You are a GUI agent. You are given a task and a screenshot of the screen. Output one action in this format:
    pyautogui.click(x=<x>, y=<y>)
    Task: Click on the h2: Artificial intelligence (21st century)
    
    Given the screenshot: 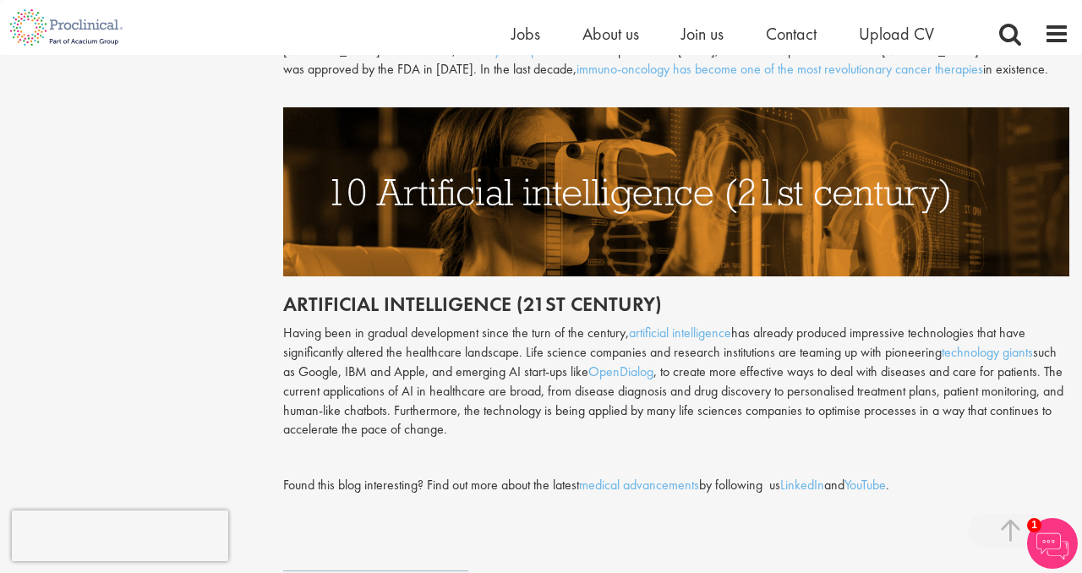 What is the action you would take?
    pyautogui.click(x=677, y=304)
    